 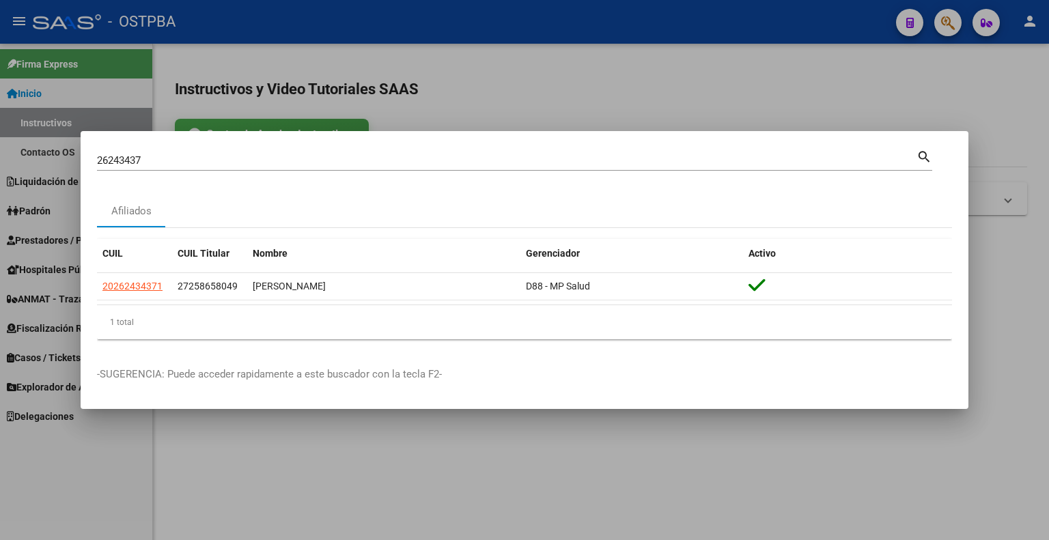 What do you see at coordinates (204, 253) in the screenshot?
I see `span: CUIL Titular` at bounding box center [204, 253].